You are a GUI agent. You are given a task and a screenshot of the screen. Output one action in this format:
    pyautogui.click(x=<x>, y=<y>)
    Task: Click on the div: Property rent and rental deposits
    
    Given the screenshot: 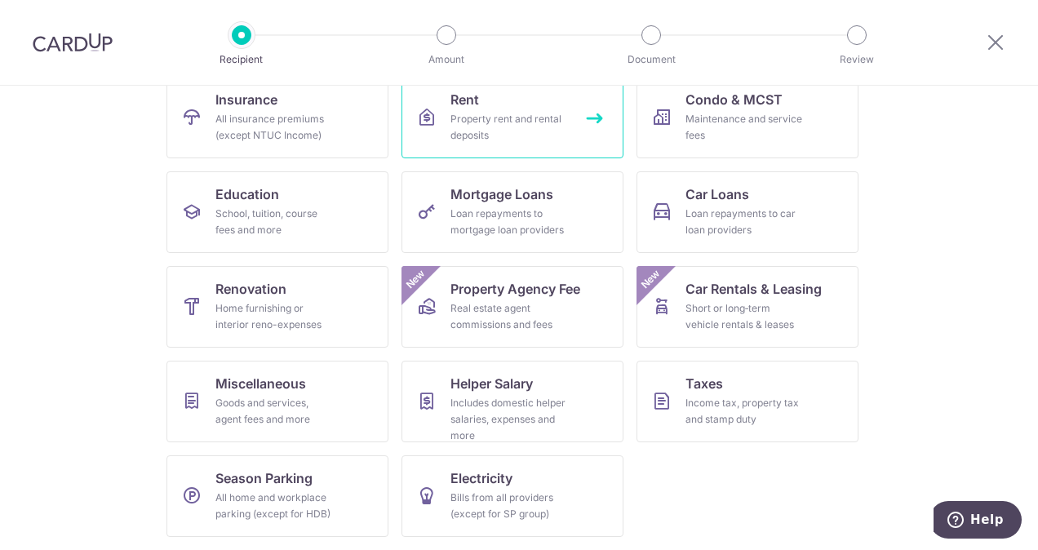 What is the action you would take?
    pyautogui.click(x=509, y=127)
    